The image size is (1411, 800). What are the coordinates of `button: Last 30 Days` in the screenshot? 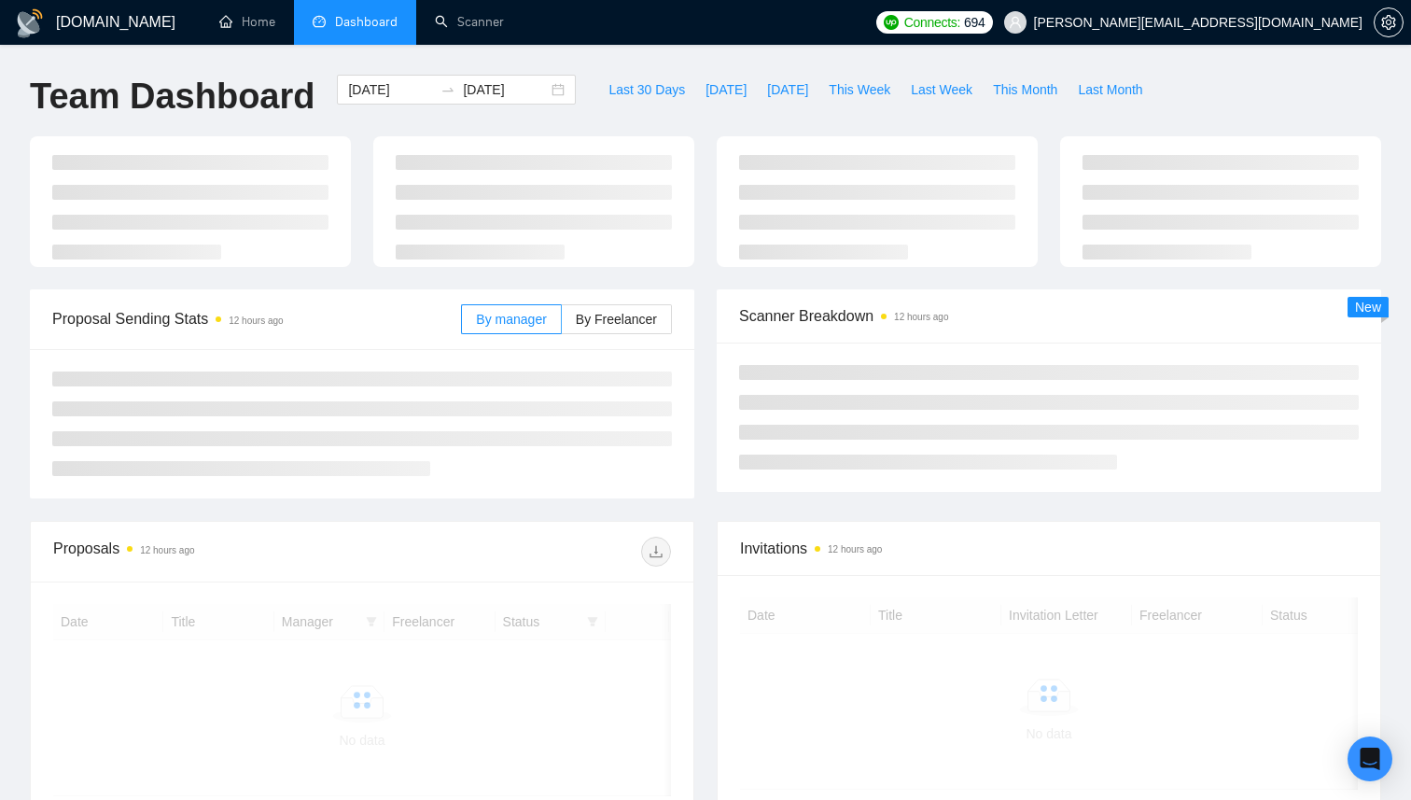 It's located at (647, 90).